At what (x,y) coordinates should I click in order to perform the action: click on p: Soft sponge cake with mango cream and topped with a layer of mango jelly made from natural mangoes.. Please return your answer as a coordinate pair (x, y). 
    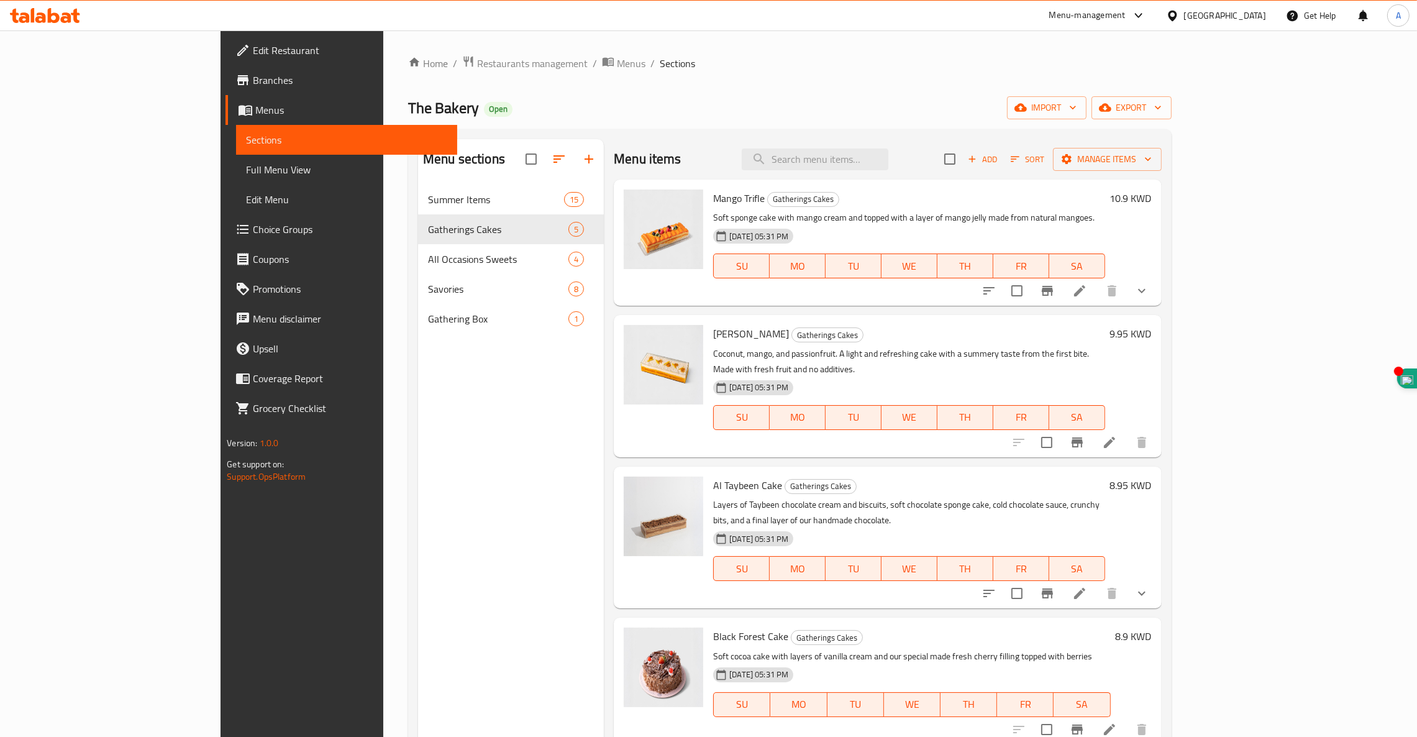
    Looking at the image, I should click on (909, 217).